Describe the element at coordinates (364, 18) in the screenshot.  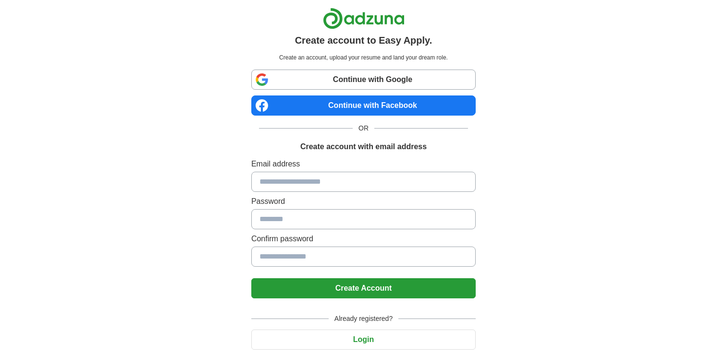
I see `img: Adzuna logo` at that location.